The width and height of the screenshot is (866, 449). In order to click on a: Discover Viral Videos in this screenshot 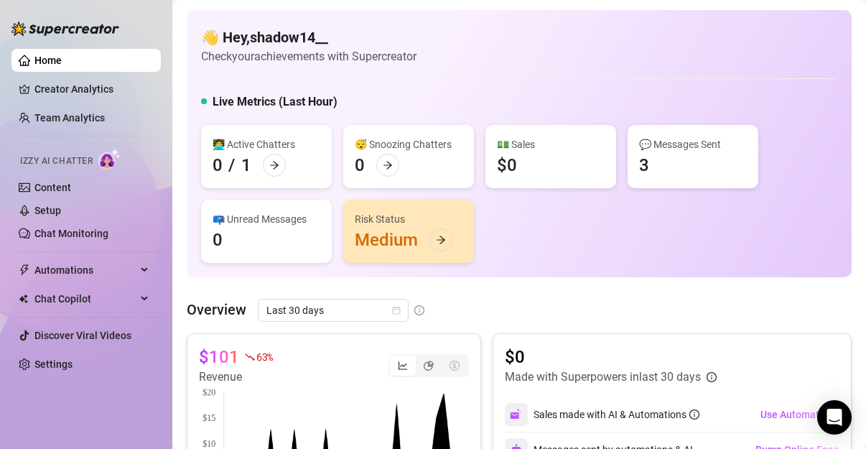, I will do `click(83, 335)`.